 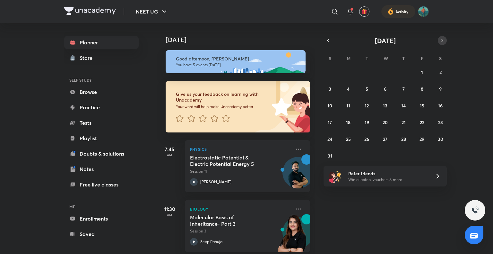 I want to click on abbr: August 7, 2025, so click(x=404, y=89).